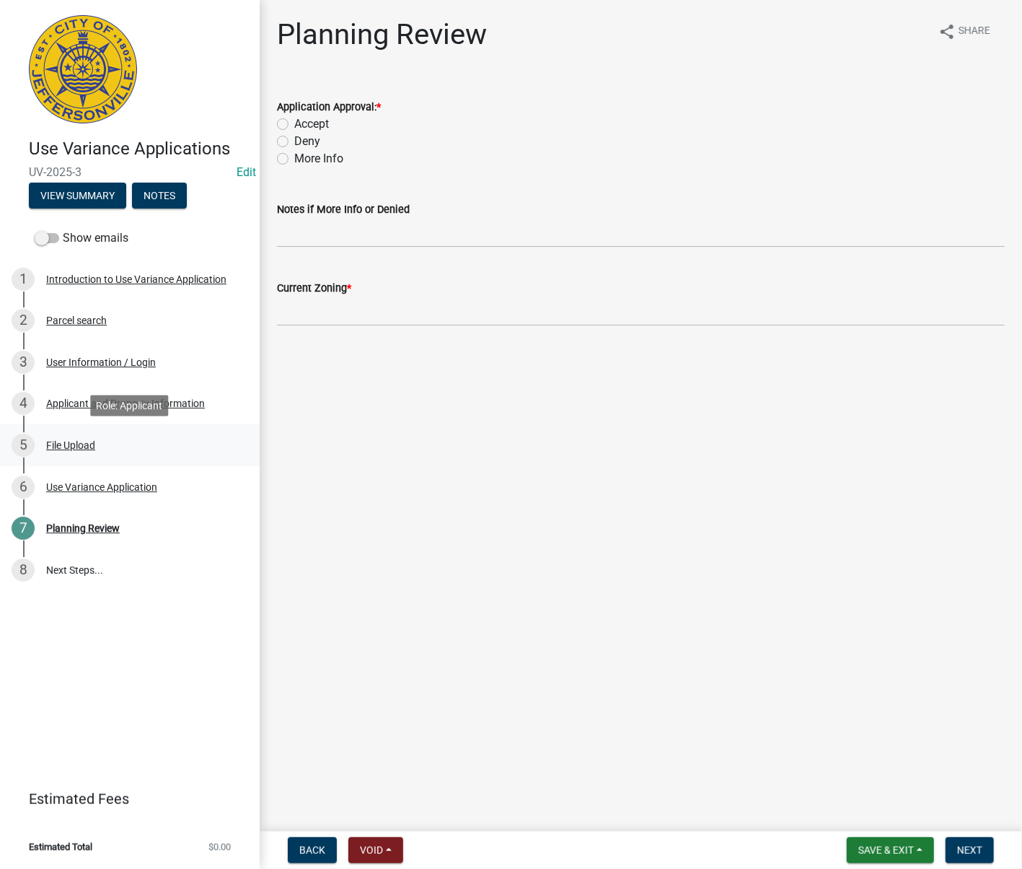  Describe the element at coordinates (312, 850) in the screenshot. I see `span: Back` at that location.